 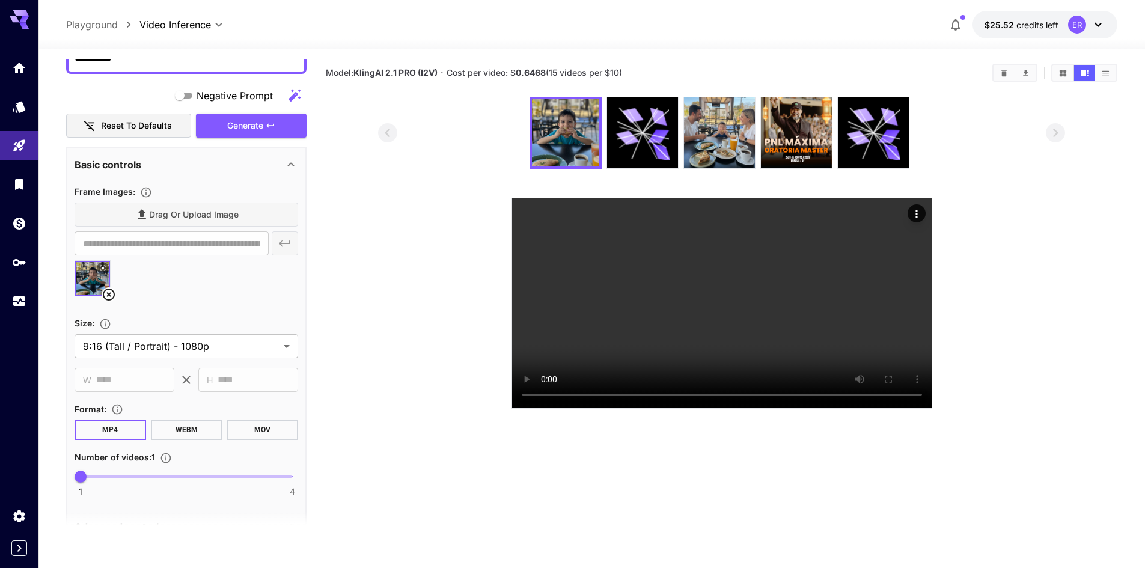 I want to click on div: Models, so click(x=19, y=103).